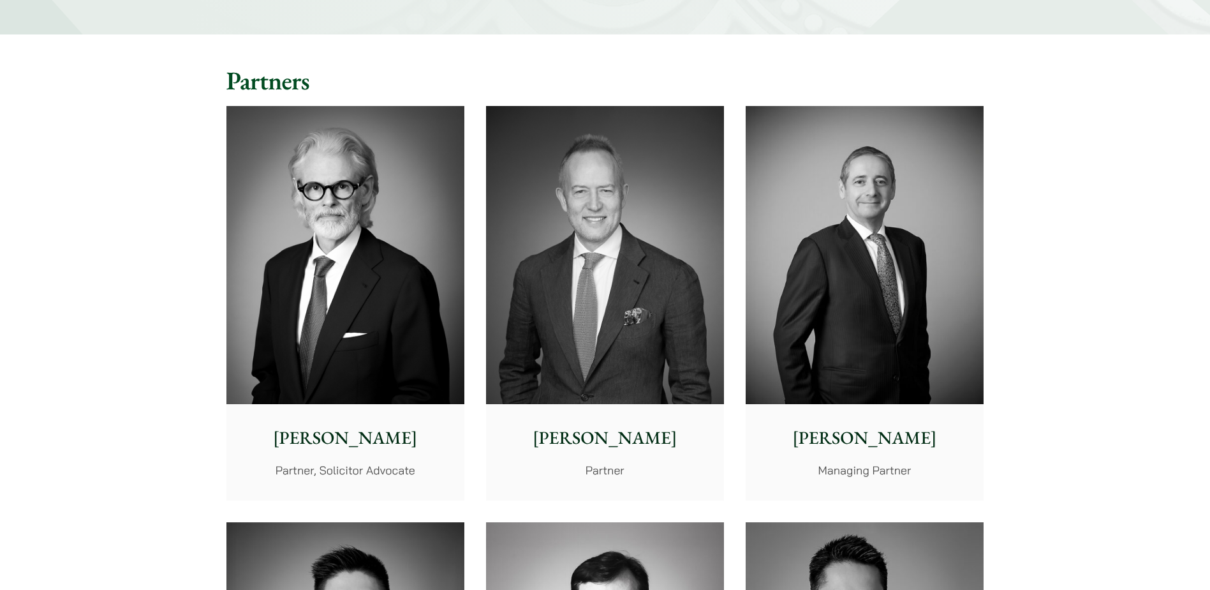  I want to click on p: Managing Partner, so click(865, 470).